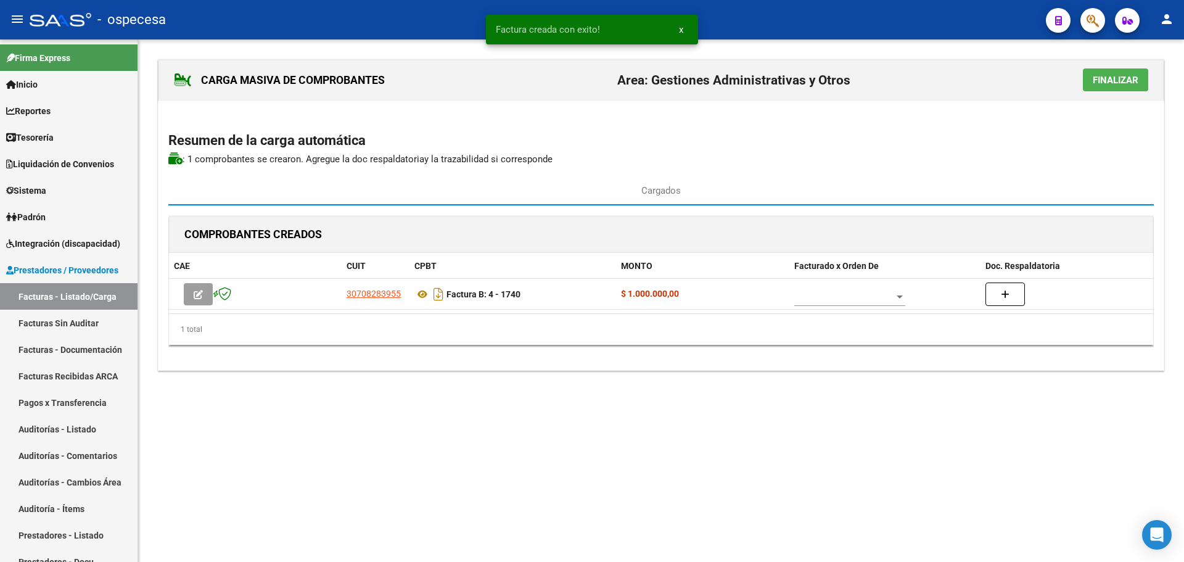 This screenshot has height=562, width=1184. What do you see at coordinates (650, 294) in the screenshot?
I see `strong: $ 1.000.000,00` at bounding box center [650, 294].